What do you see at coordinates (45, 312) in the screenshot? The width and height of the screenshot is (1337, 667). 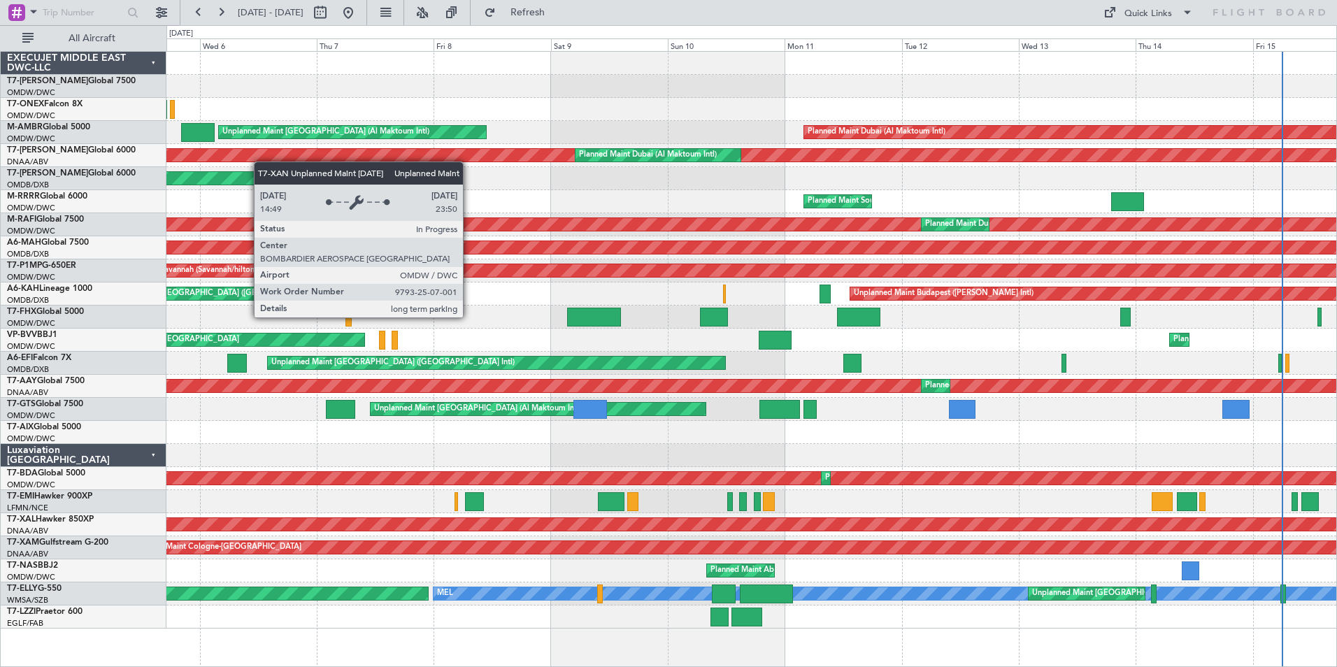 I see `a: T7-FHXGlobal 5000` at bounding box center [45, 312].